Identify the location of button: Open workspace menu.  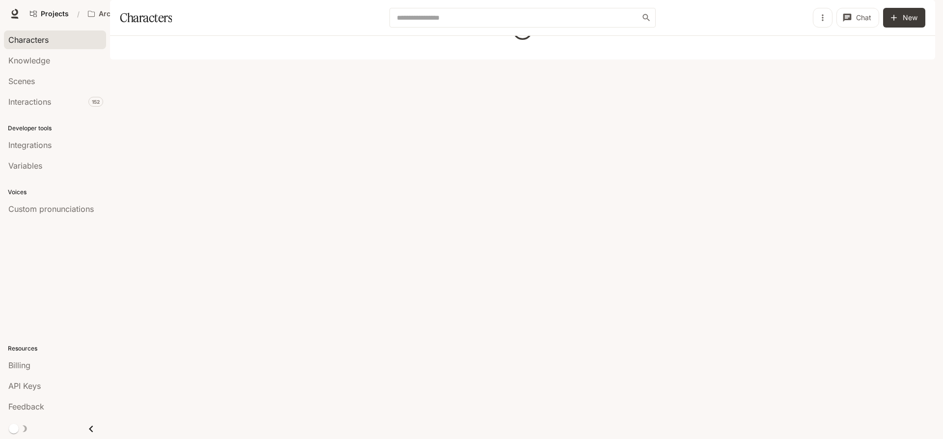
(126, 14).